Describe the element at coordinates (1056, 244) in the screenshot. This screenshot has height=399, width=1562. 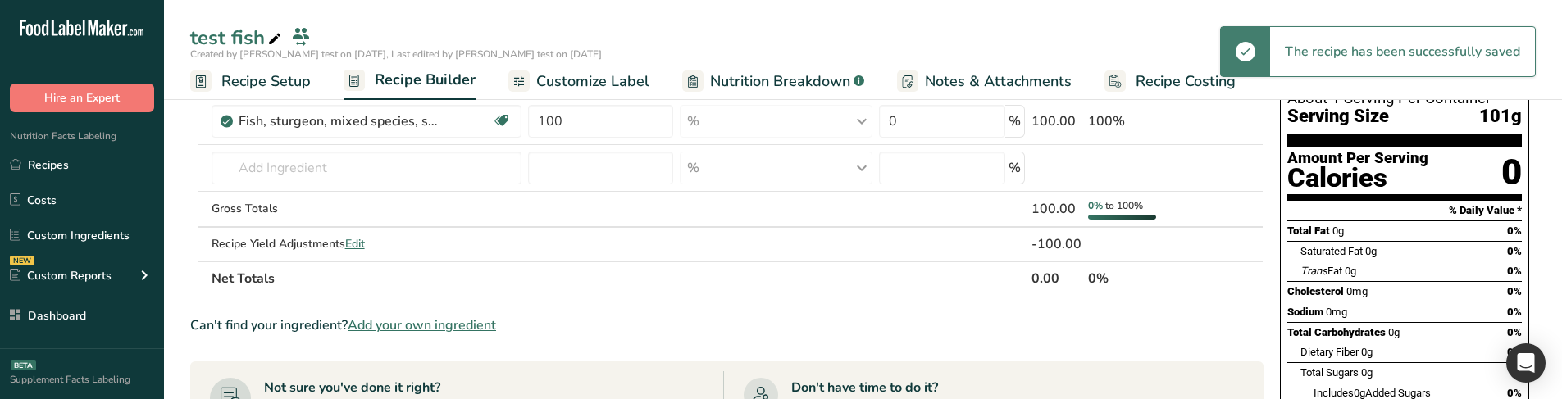
I see `div: -100.00` at that location.